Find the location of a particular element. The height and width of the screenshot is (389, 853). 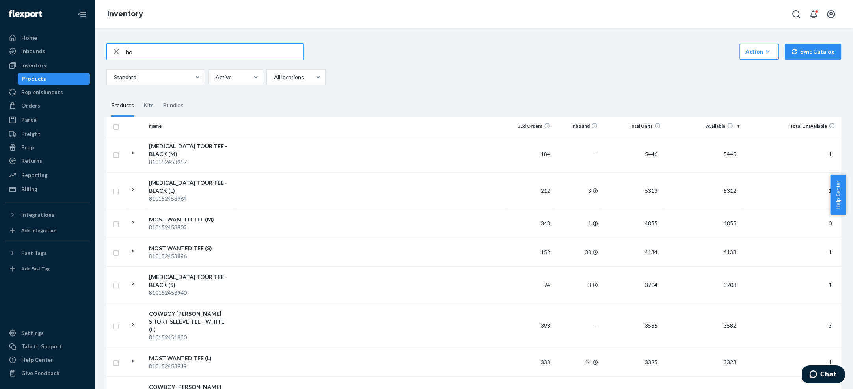

span: 3 is located at coordinates (831, 325).